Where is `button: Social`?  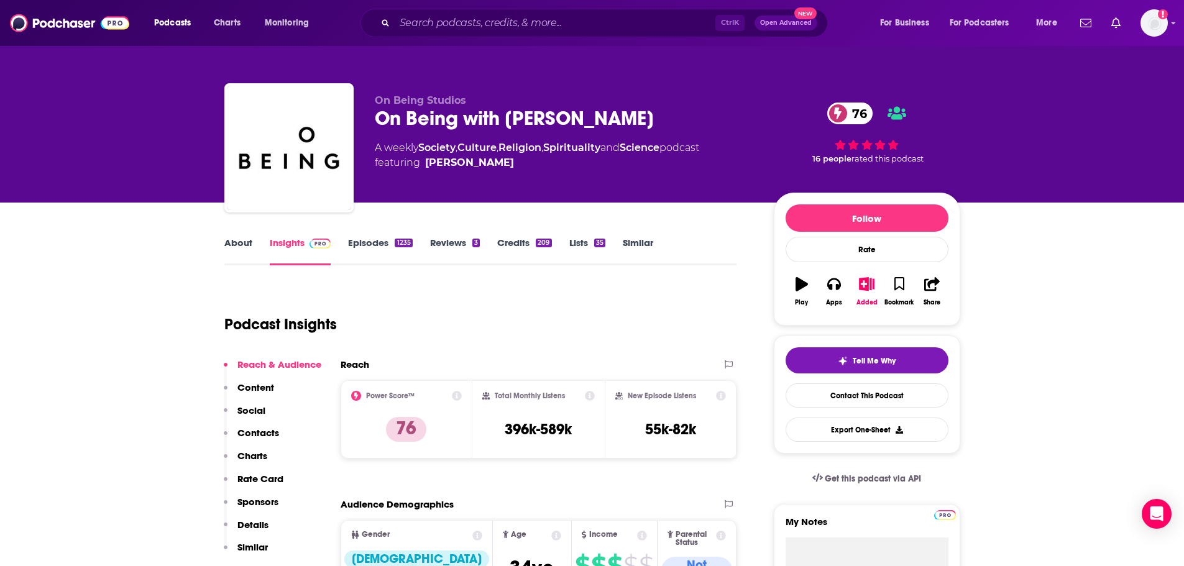 button: Social is located at coordinates (244, 416).